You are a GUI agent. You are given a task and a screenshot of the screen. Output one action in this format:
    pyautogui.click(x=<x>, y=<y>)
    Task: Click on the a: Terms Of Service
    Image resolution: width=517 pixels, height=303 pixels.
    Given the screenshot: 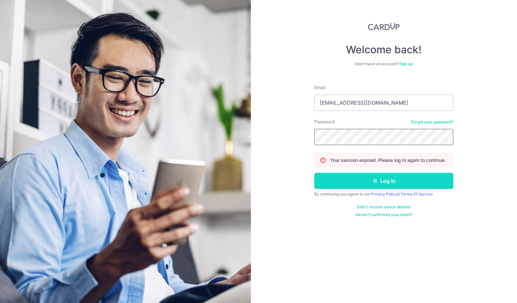 What is the action you would take?
    pyautogui.click(x=417, y=194)
    